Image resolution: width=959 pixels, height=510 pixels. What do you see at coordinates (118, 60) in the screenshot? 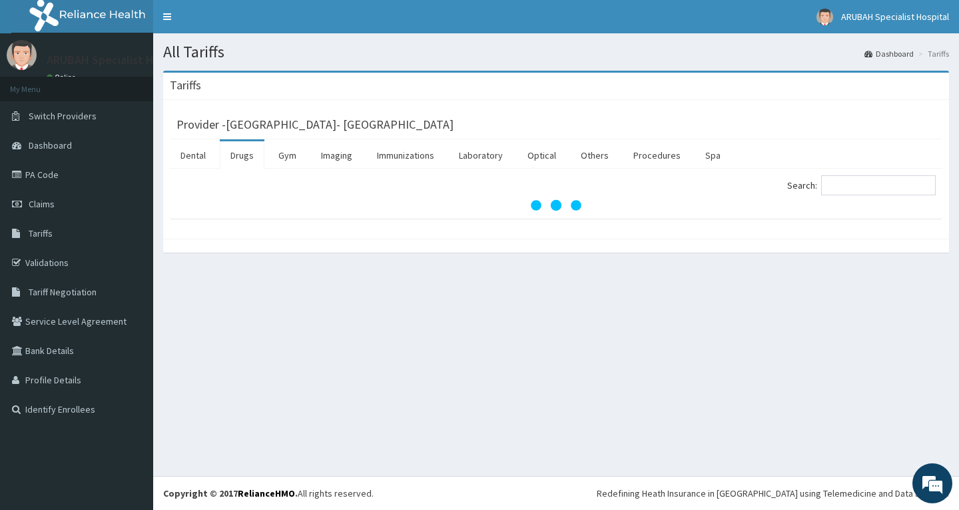
I see `p: ARUBAH Specialist Hospital` at bounding box center [118, 60].